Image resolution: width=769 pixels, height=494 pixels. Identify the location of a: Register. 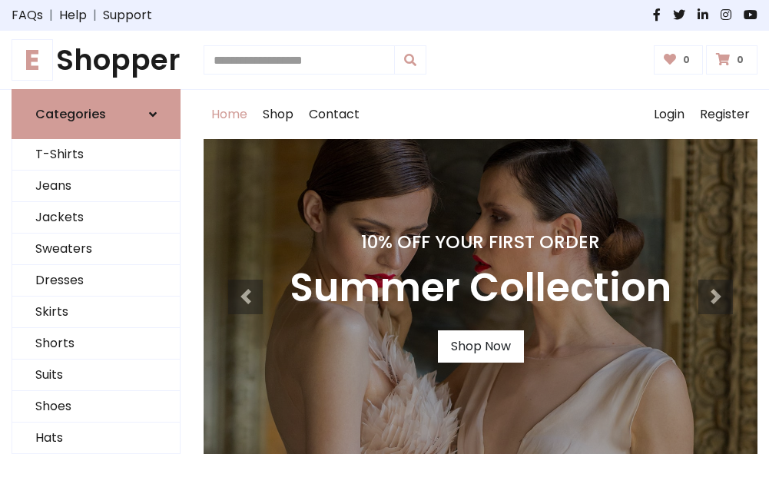
(725, 115).